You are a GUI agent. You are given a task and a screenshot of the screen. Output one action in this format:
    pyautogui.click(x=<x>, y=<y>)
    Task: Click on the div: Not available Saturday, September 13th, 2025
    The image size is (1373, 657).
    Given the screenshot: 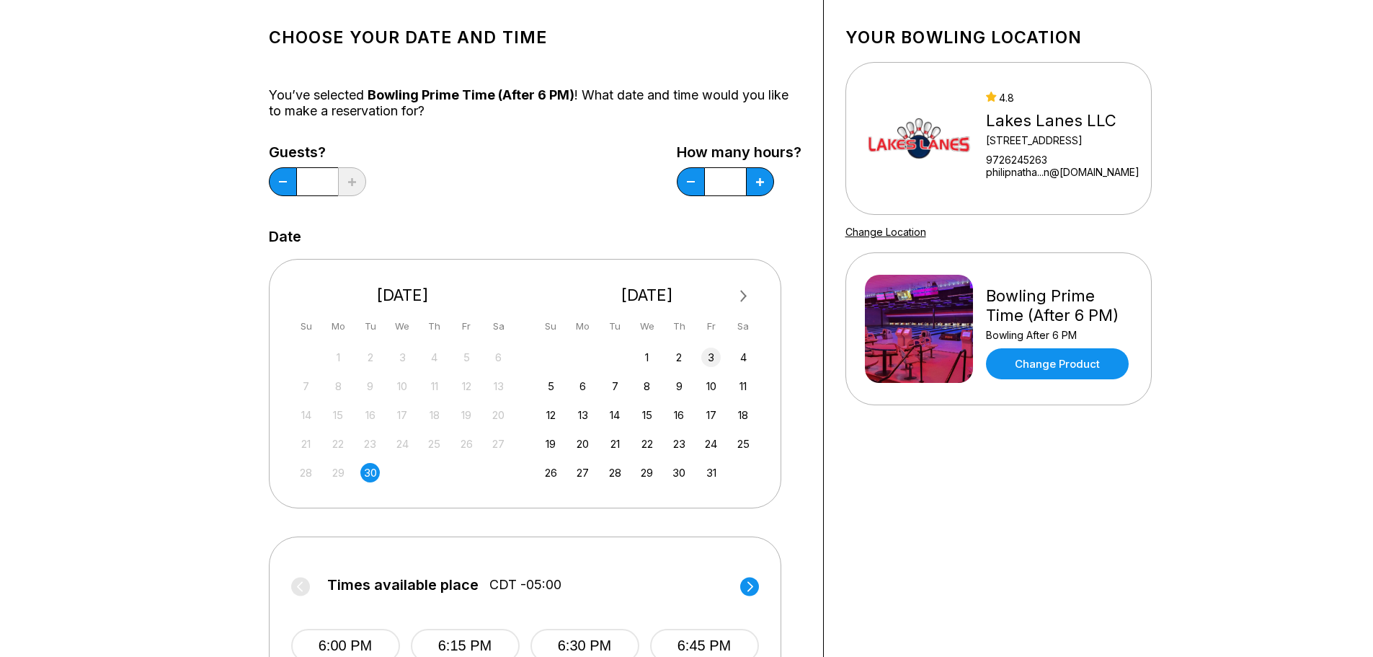 What is the action you would take?
    pyautogui.click(x=498, y=386)
    